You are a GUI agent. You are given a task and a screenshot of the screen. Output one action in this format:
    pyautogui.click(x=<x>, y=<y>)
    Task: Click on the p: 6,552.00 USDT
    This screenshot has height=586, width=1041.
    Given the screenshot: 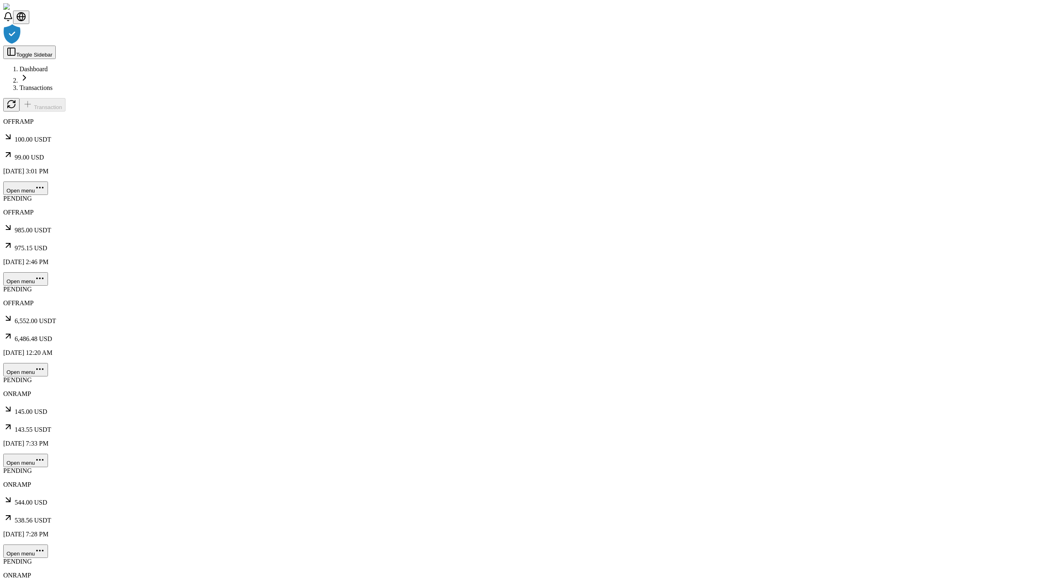 What is the action you would take?
    pyautogui.click(x=521, y=319)
    